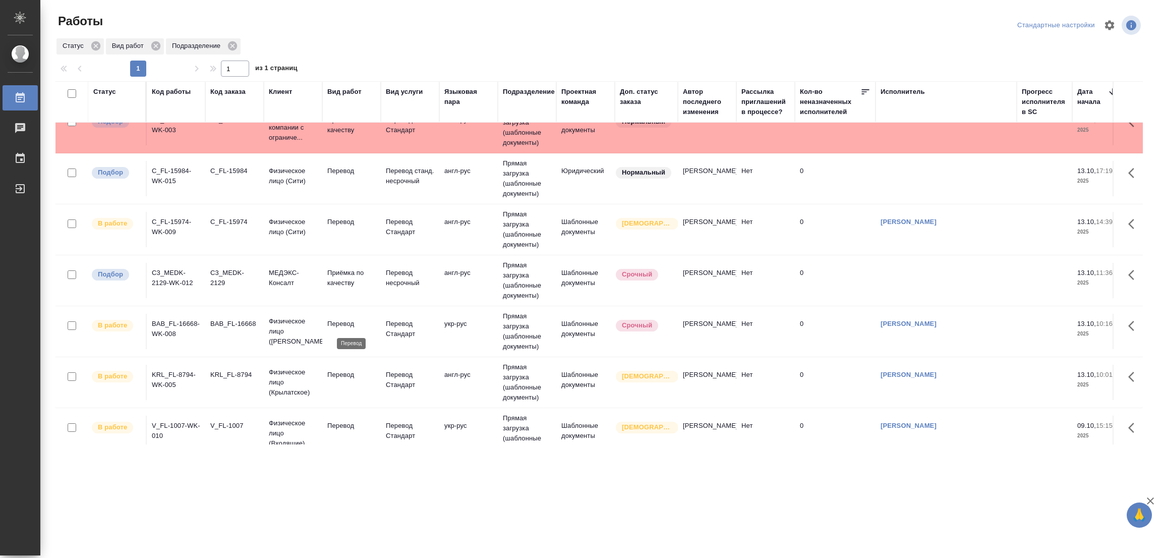 The width and height of the screenshot is (1162, 558). What do you see at coordinates (235, 375) in the screenshot?
I see `div: KRL_FL-8794` at bounding box center [235, 375].